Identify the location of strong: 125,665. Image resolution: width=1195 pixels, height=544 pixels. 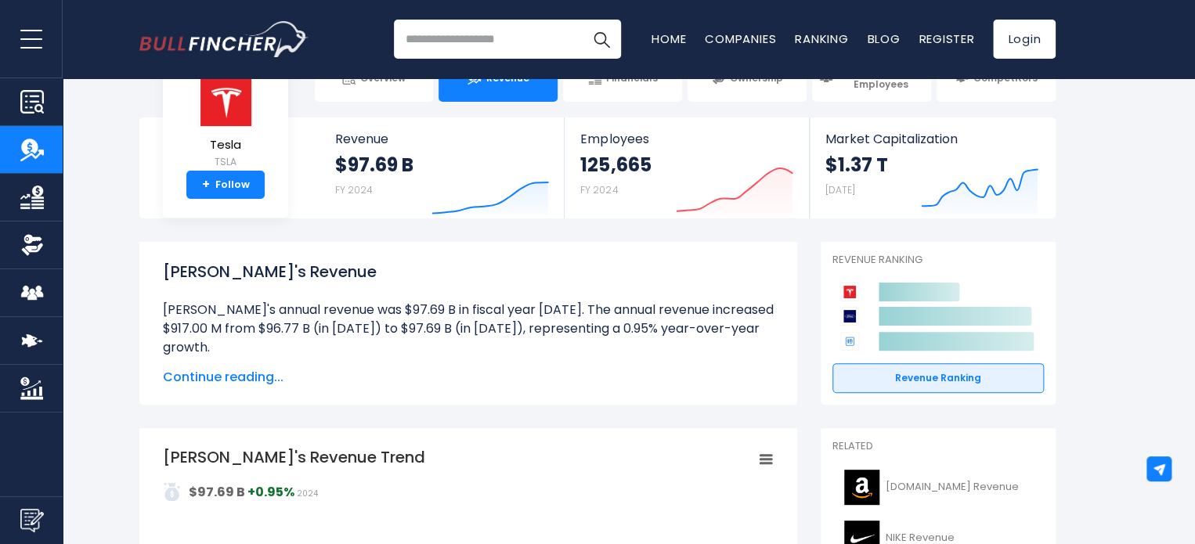
(616, 165).